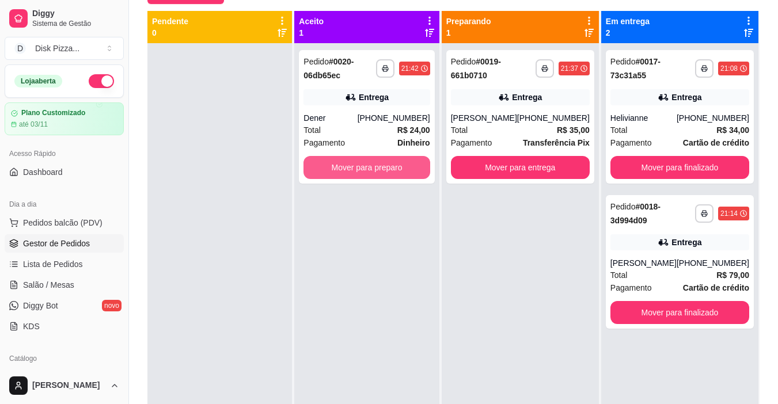 This screenshot has width=778, height=404. What do you see at coordinates (170, 21) in the screenshot?
I see `p: Pendente` at bounding box center [170, 21].